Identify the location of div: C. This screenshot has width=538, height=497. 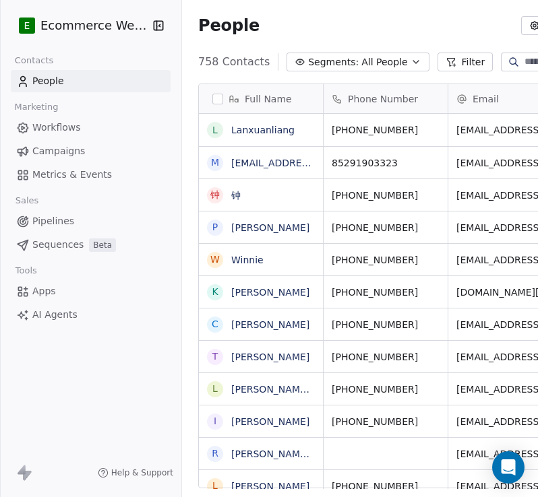
(215, 324).